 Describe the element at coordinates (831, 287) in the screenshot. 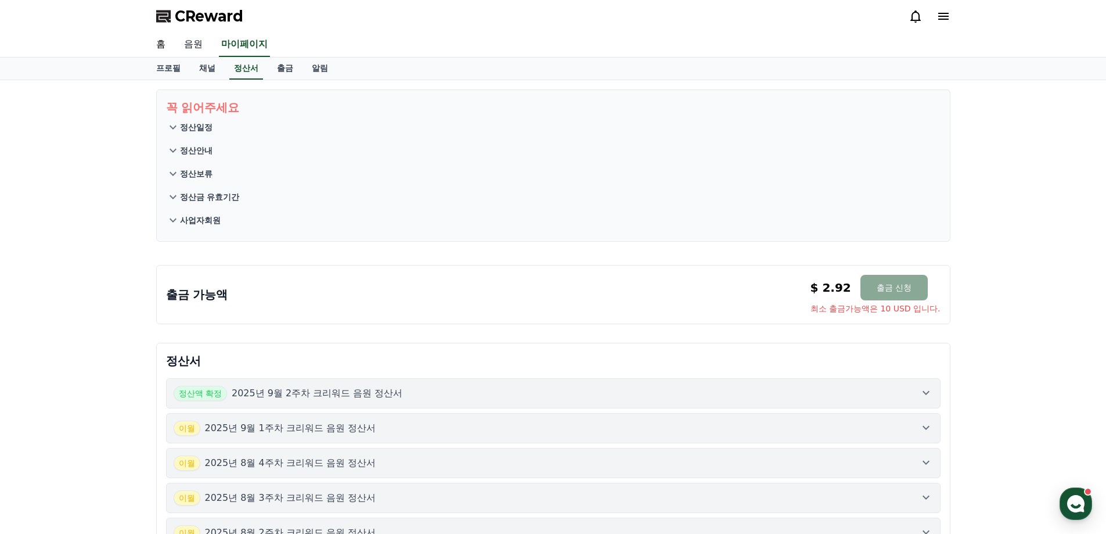

I see `p: $ 2.92` at that location.